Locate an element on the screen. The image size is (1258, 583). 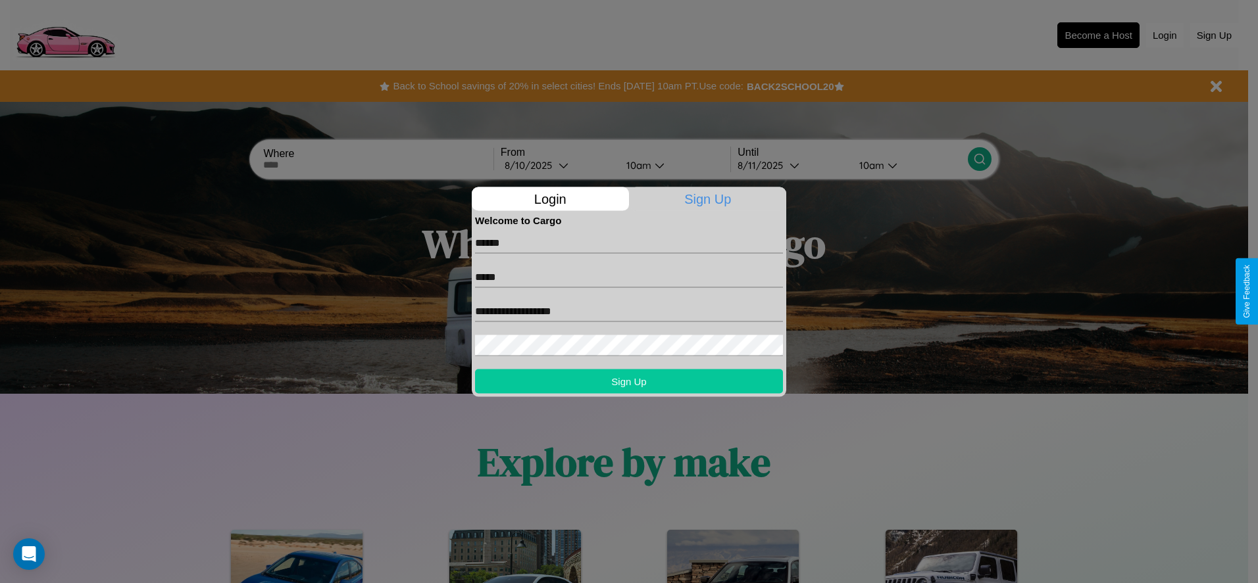
p: Login is located at coordinates (550, 199).